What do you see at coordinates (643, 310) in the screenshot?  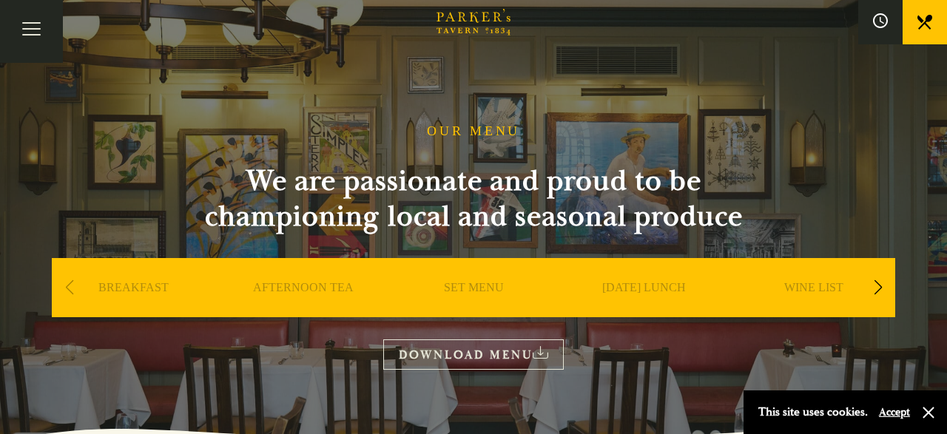 I see `div: 4 / 9` at bounding box center [643, 310].